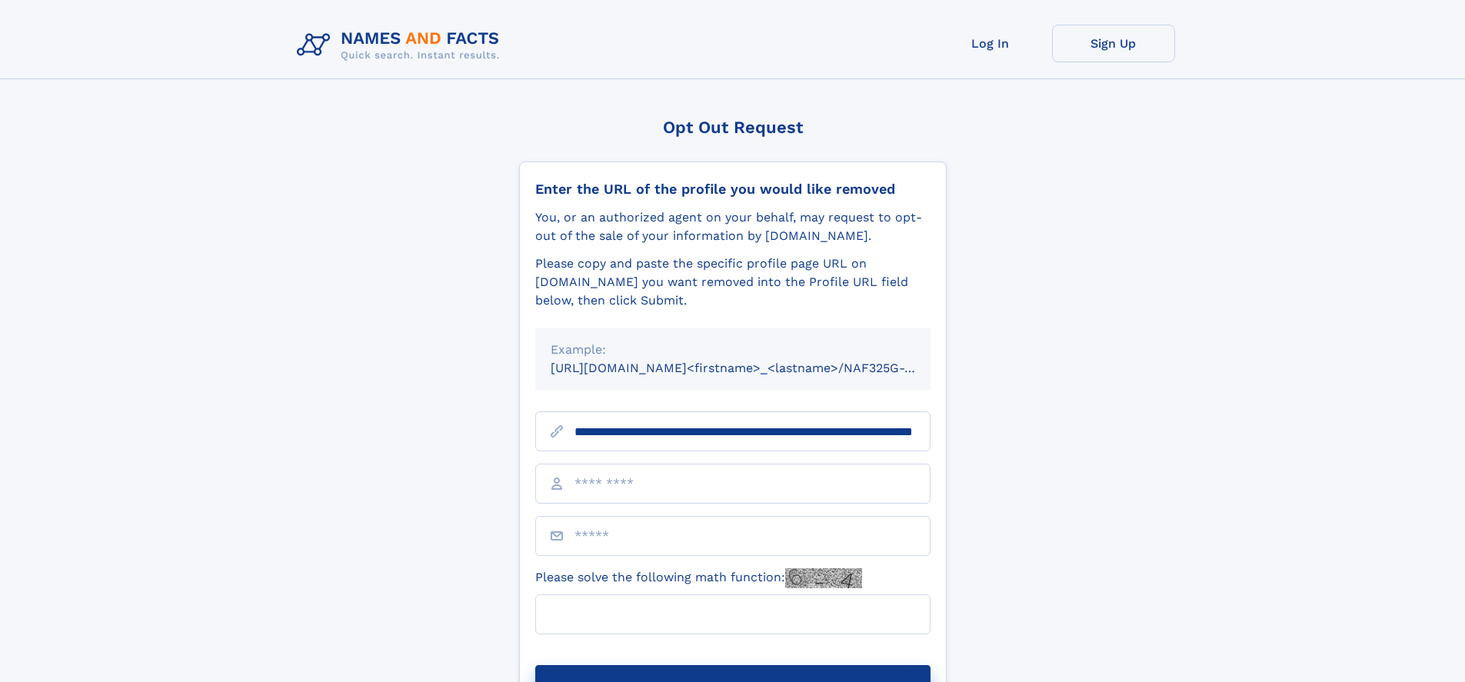 The image size is (1465, 682). Describe the element at coordinates (401, 45) in the screenshot. I see `img: Logo Names and Facts` at that location.